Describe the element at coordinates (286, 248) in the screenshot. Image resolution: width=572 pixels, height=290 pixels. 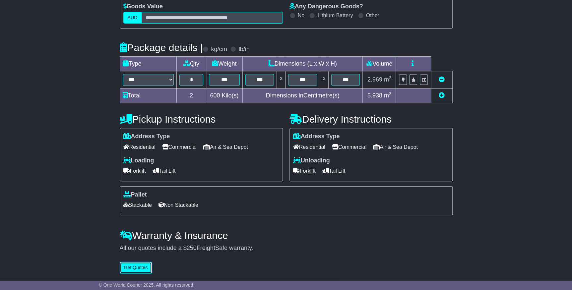
I see `div: All our quotes include a $ FreightSafe warranty.` at that location.